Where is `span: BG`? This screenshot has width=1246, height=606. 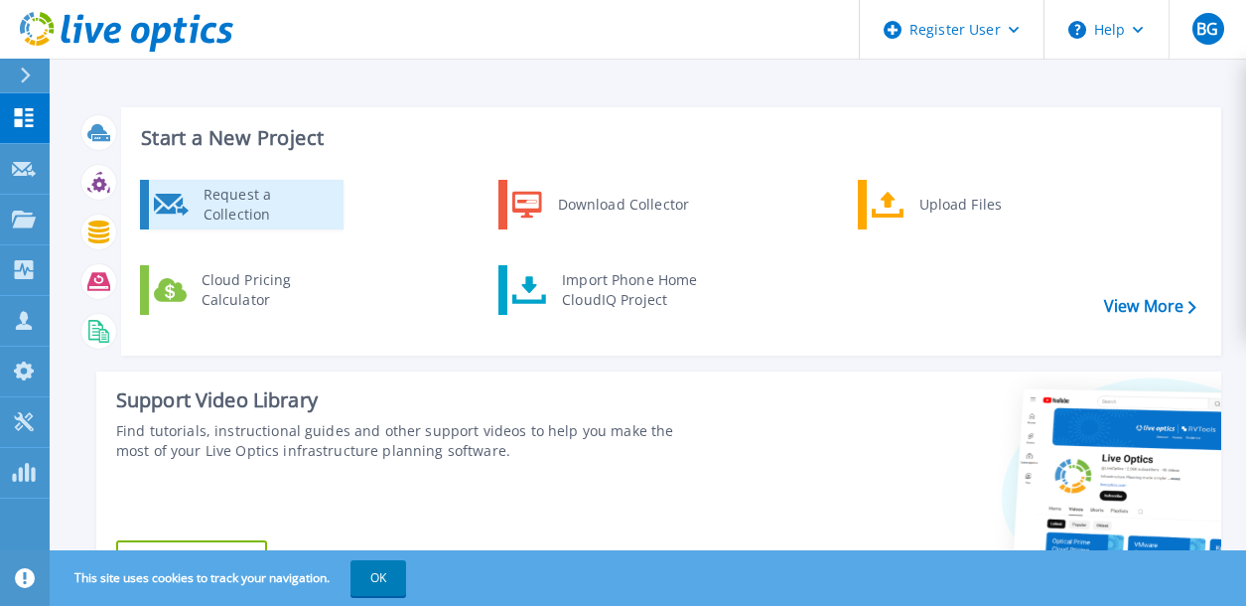
span: BG is located at coordinates (1208, 29).